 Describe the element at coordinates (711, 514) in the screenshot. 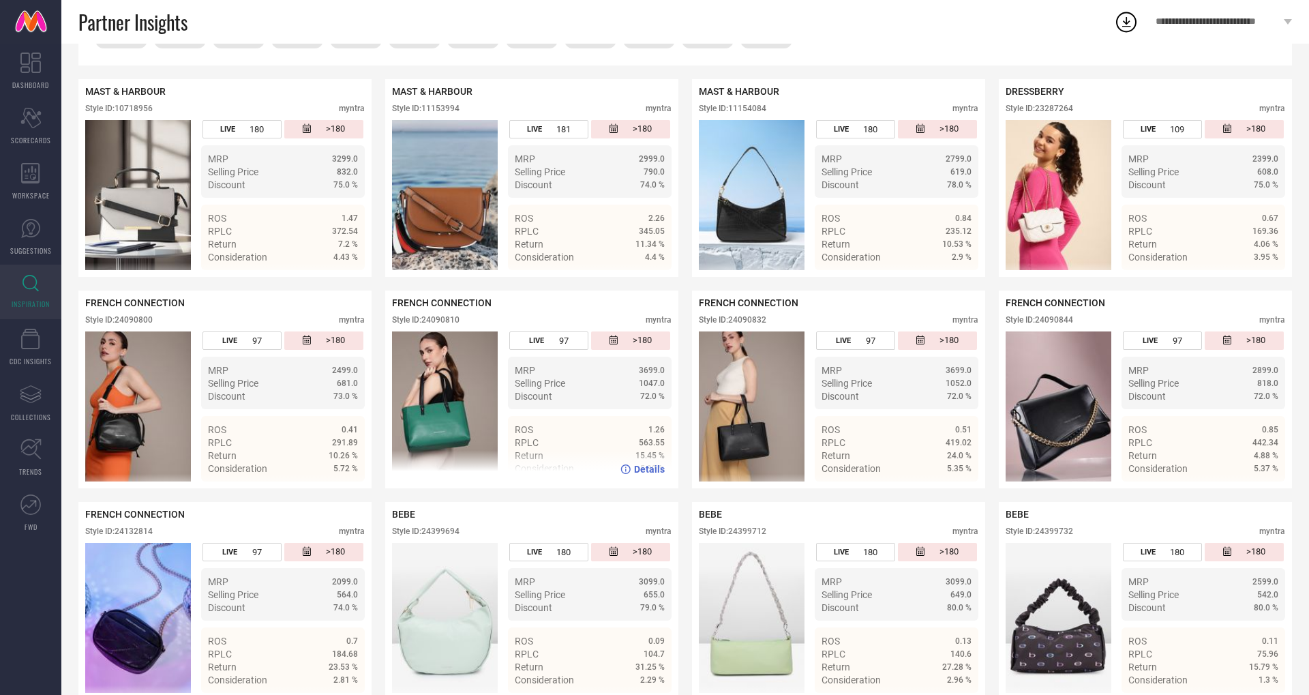

I see `span: BEBE` at that location.